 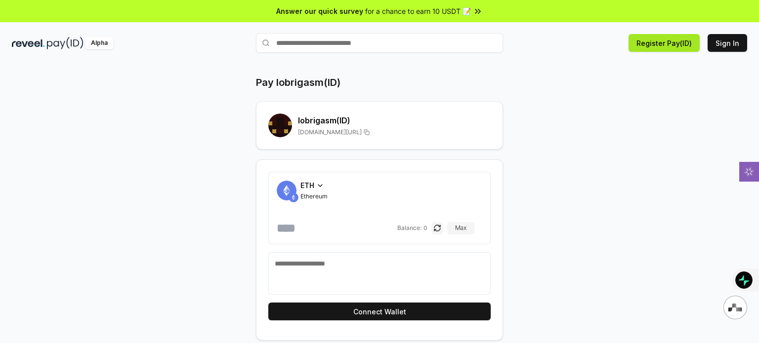 What do you see at coordinates (298, 83) in the screenshot?
I see `h1: Pay lobrigasm(ID)` at bounding box center [298, 83].